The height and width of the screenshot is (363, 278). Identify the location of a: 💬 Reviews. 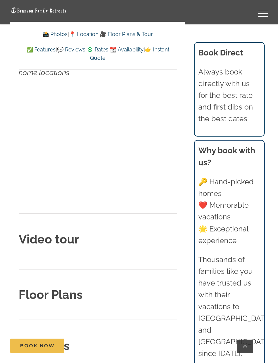
(71, 49).